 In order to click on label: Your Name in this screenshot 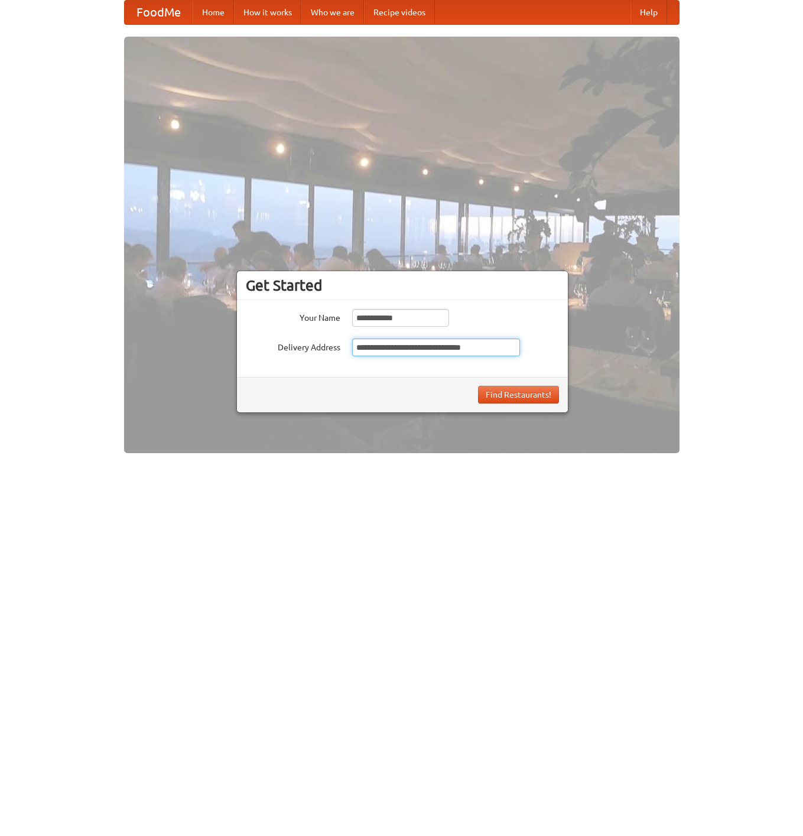, I will do `click(293, 316)`.